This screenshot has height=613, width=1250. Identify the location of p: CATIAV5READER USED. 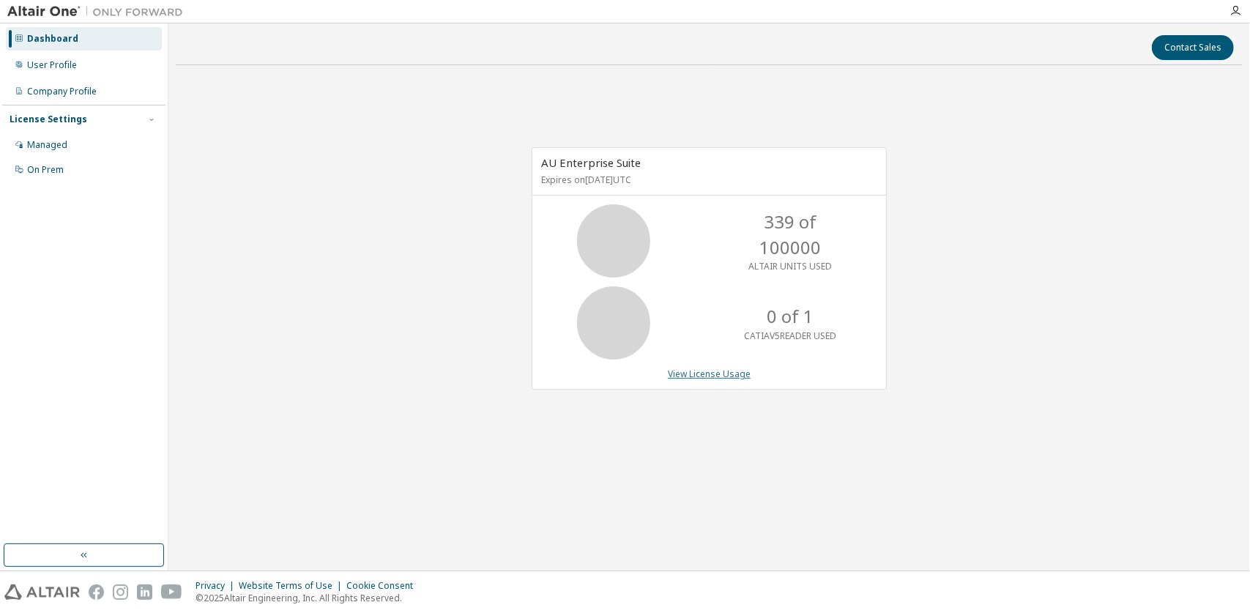
(790, 335).